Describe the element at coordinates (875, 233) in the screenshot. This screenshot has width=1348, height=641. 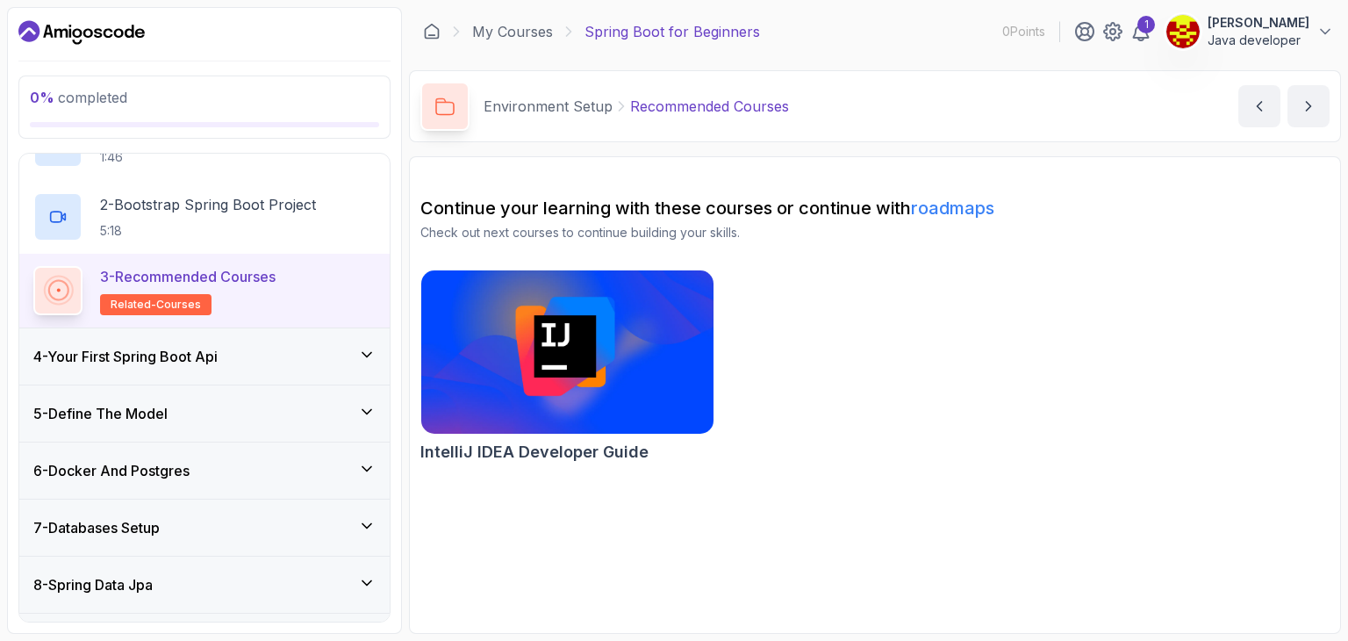
I see `p: Check out next courses to continue building your skills.` at that location.